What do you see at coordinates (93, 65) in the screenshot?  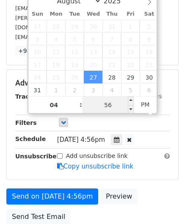 I see `span: August 20, 2025` at bounding box center [93, 65].